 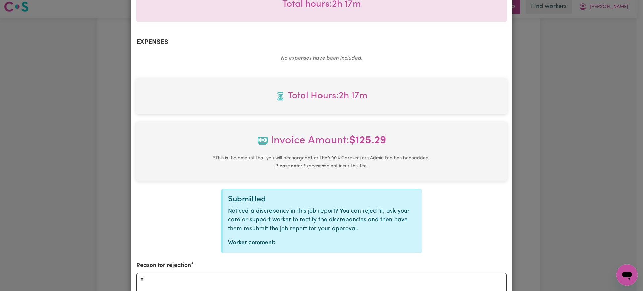 I want to click on b: Please note:, so click(x=288, y=166).